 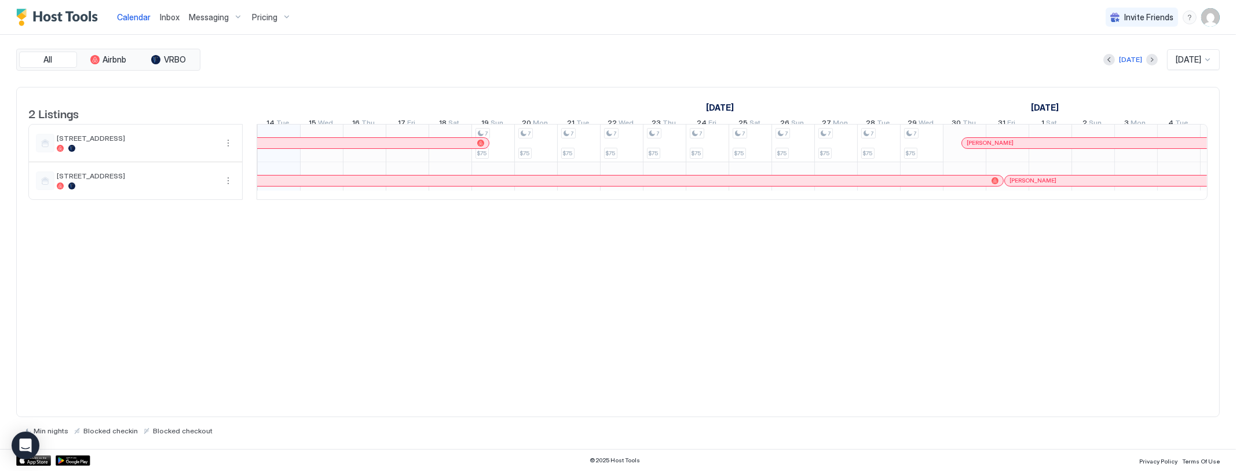 What do you see at coordinates (48, 60) in the screenshot?
I see `button: All` at bounding box center [48, 60].